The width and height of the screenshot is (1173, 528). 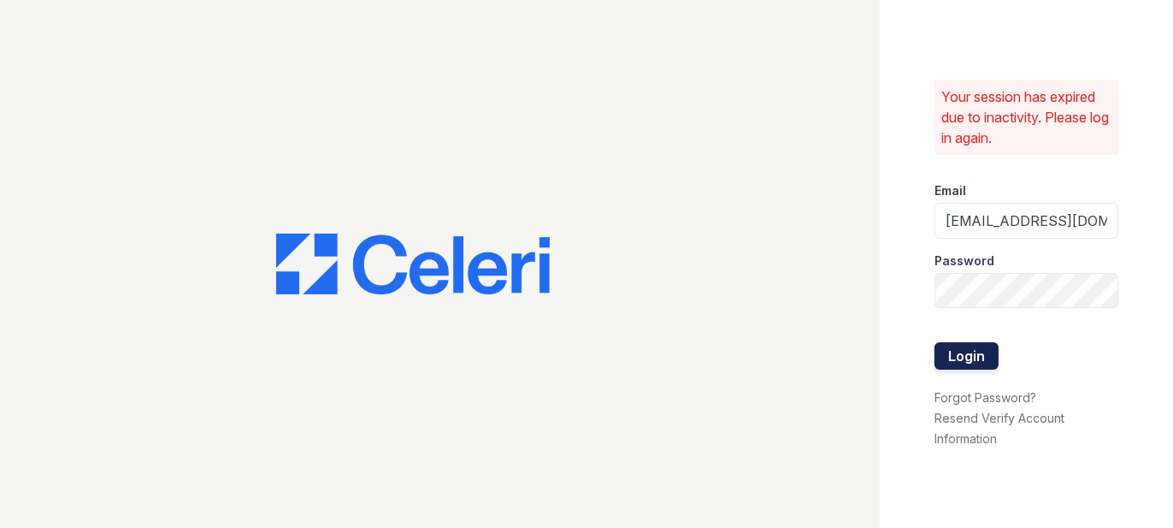 What do you see at coordinates (966, 356) in the screenshot?
I see `button: Login` at bounding box center [966, 356].